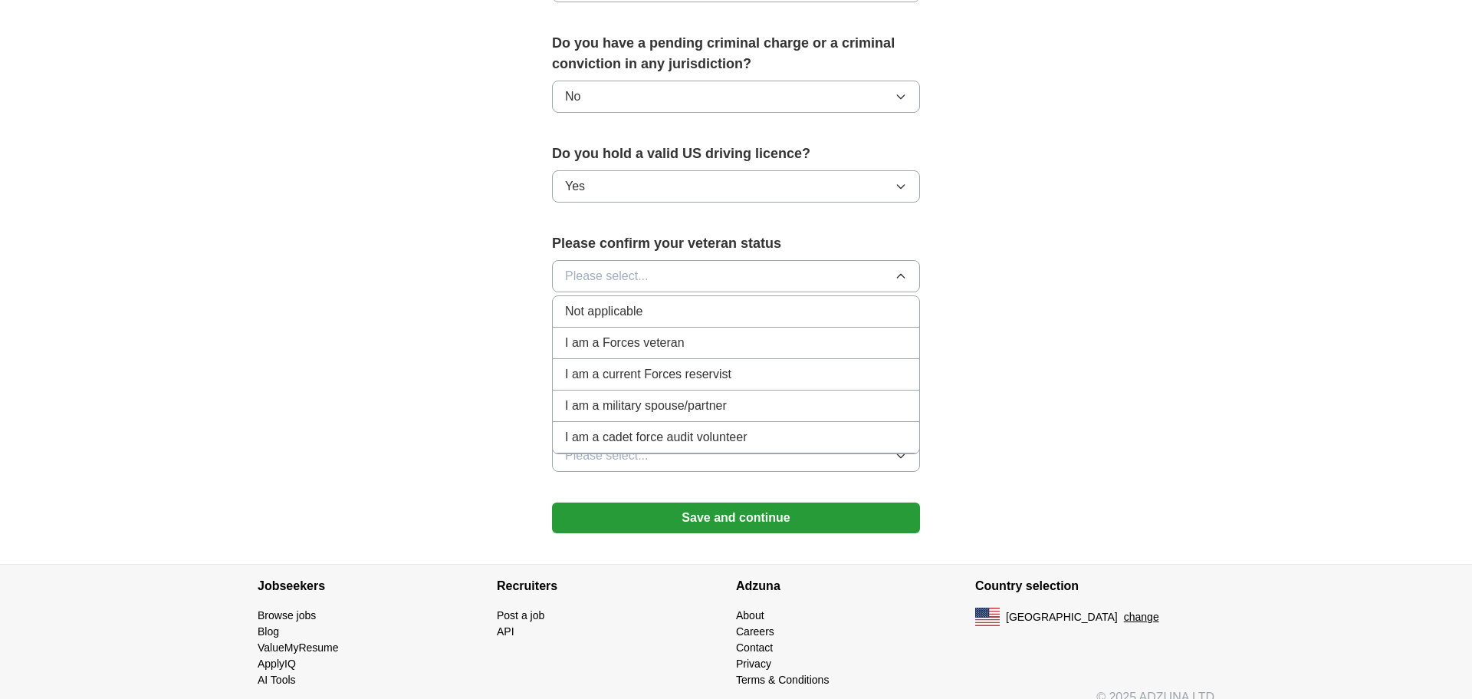  What do you see at coordinates (1095, 586) in the screenshot?
I see `h4: Country selection` at bounding box center [1095, 586].